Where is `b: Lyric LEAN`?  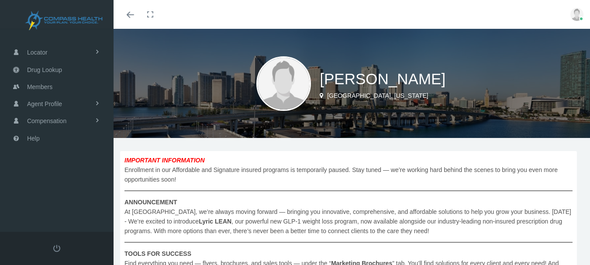
b: Lyric LEAN is located at coordinates (215, 221).